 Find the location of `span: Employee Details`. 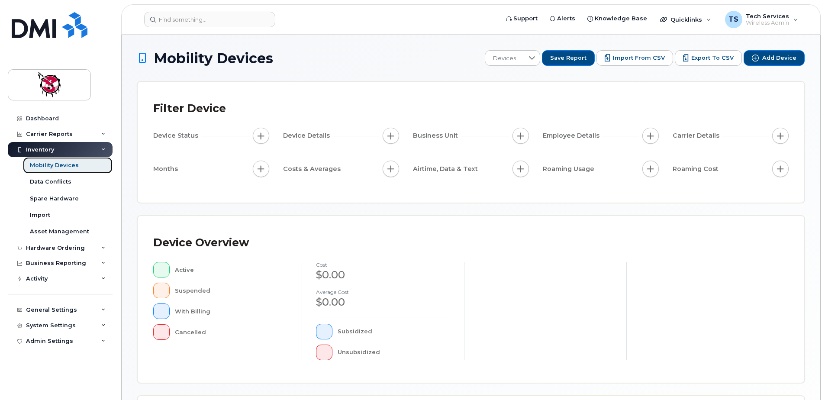

span: Employee Details is located at coordinates (572, 135).